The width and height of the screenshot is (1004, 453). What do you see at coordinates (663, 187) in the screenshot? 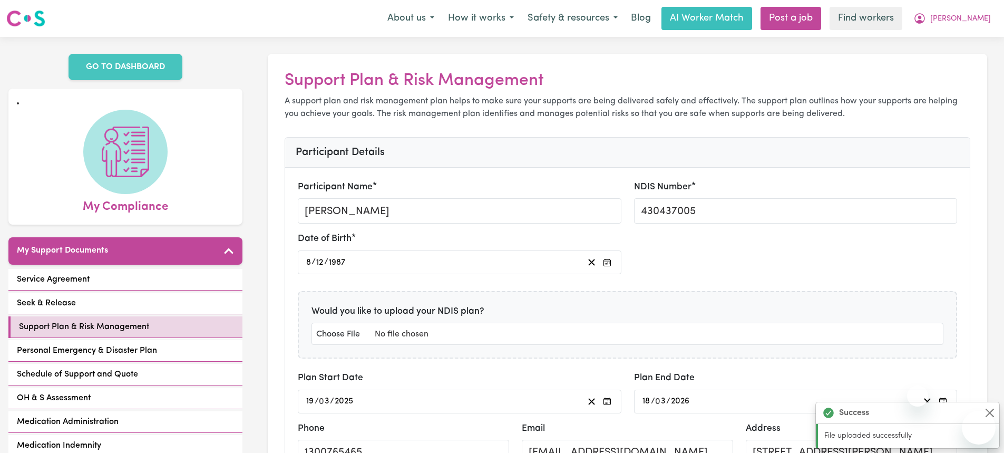
I see `label: NDIS Number` at bounding box center [663, 187].